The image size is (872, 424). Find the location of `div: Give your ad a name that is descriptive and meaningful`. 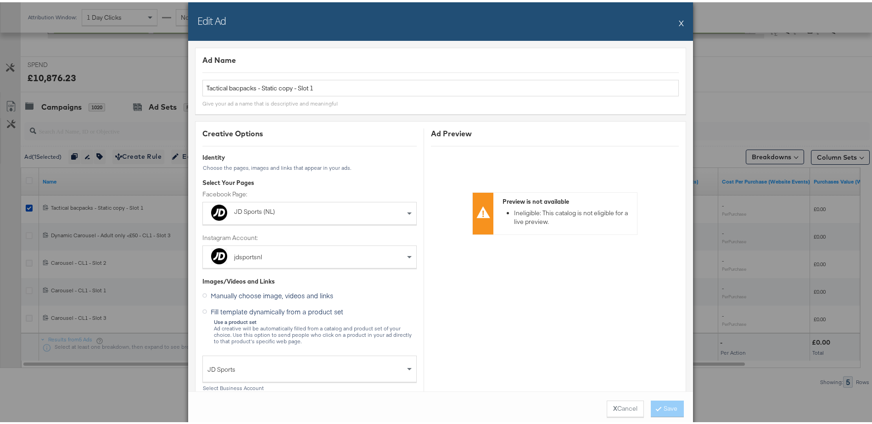

div: Give your ad a name that is descriptive and meaningful is located at coordinates (270, 101).